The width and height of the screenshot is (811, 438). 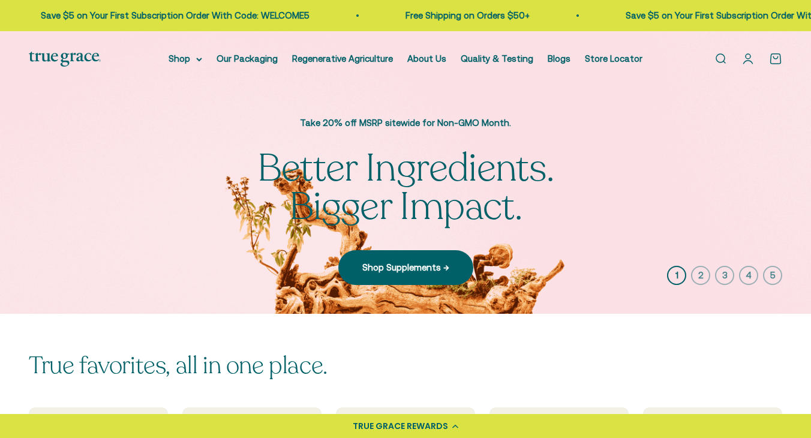 I want to click on a: Shop Supplements →, so click(x=406, y=268).